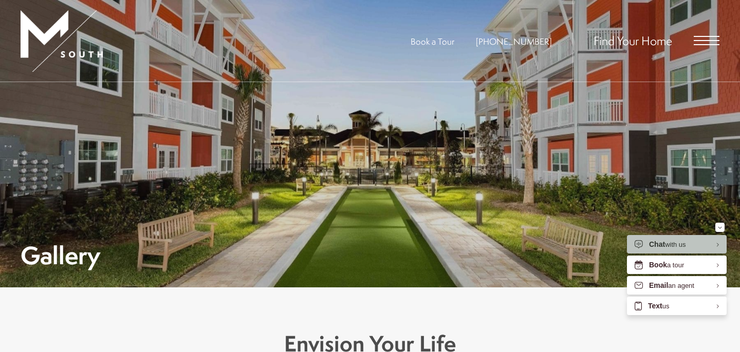 This screenshot has height=352, width=740. I want to click on a: Find Your Home, so click(632, 41).